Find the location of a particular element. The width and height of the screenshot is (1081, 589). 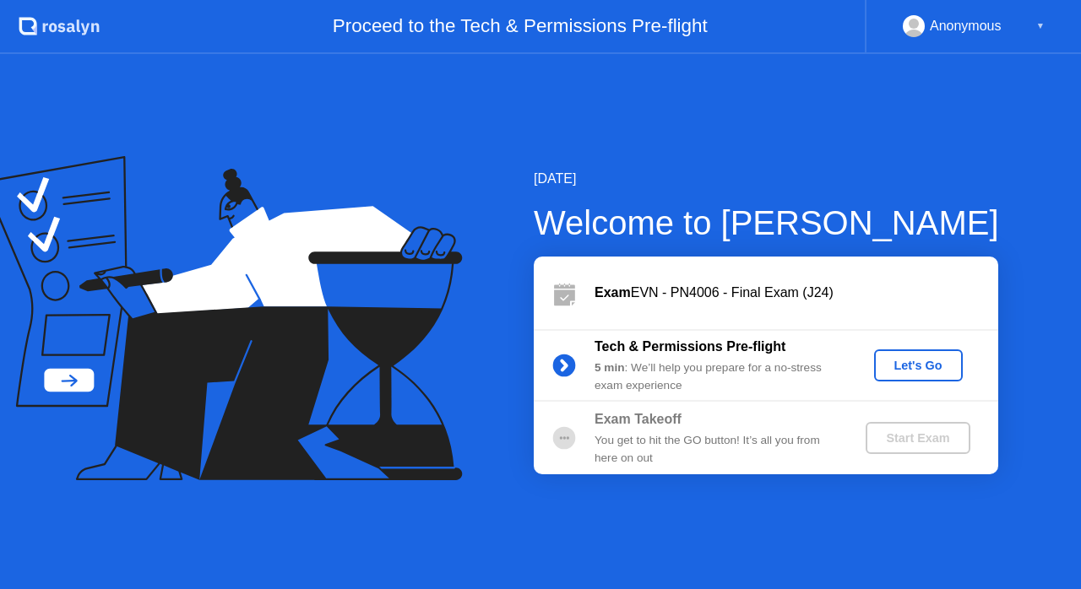

b: 5 min is located at coordinates (610, 367).